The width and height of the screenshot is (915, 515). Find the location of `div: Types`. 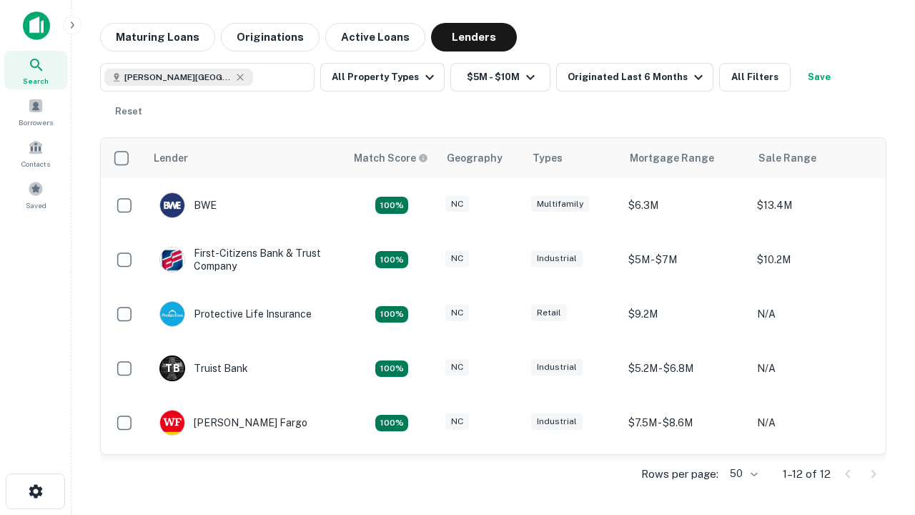

div: Types is located at coordinates (547, 158).